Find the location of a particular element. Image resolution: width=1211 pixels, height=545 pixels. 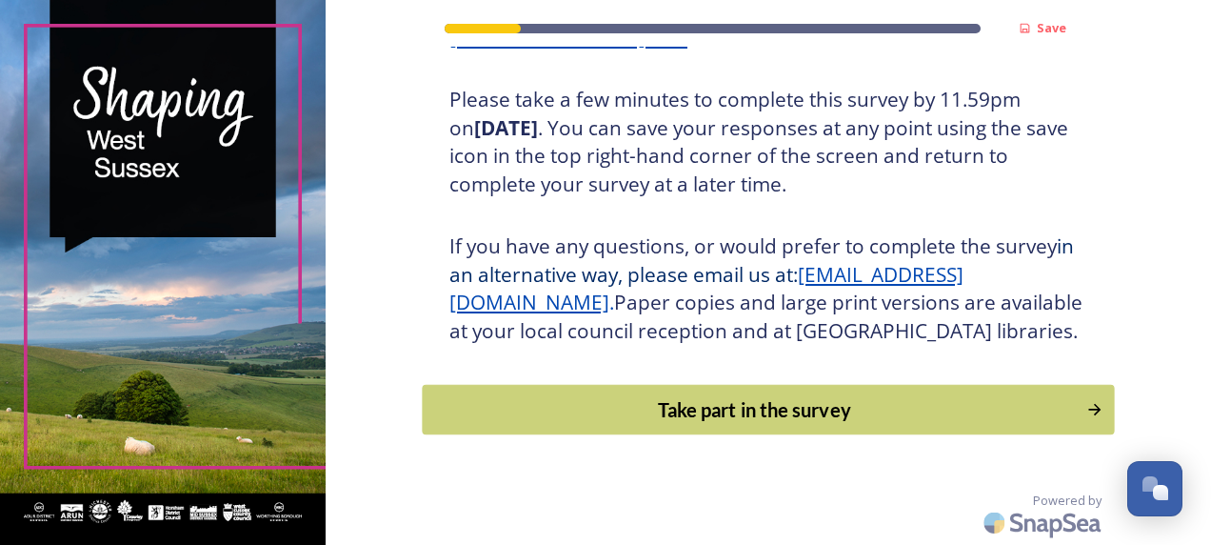

h3: Please take a few minutes to complete this survey by 11.59pm on . You can save your responses at ... is located at coordinates (769, 142).